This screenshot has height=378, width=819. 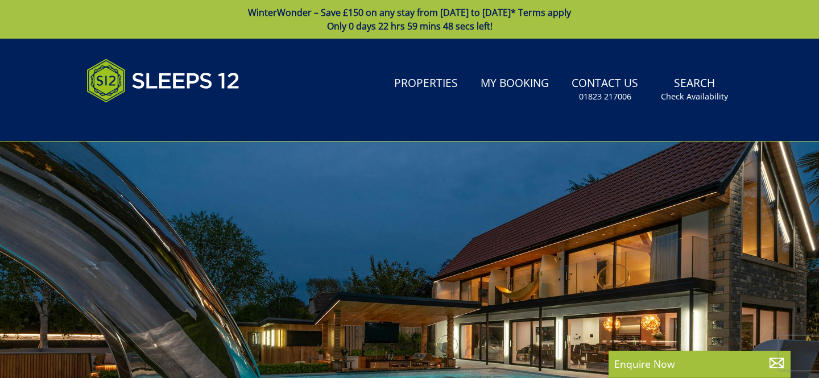 What do you see at coordinates (695, 97) in the screenshot?
I see `small: Check Availability` at bounding box center [695, 97].